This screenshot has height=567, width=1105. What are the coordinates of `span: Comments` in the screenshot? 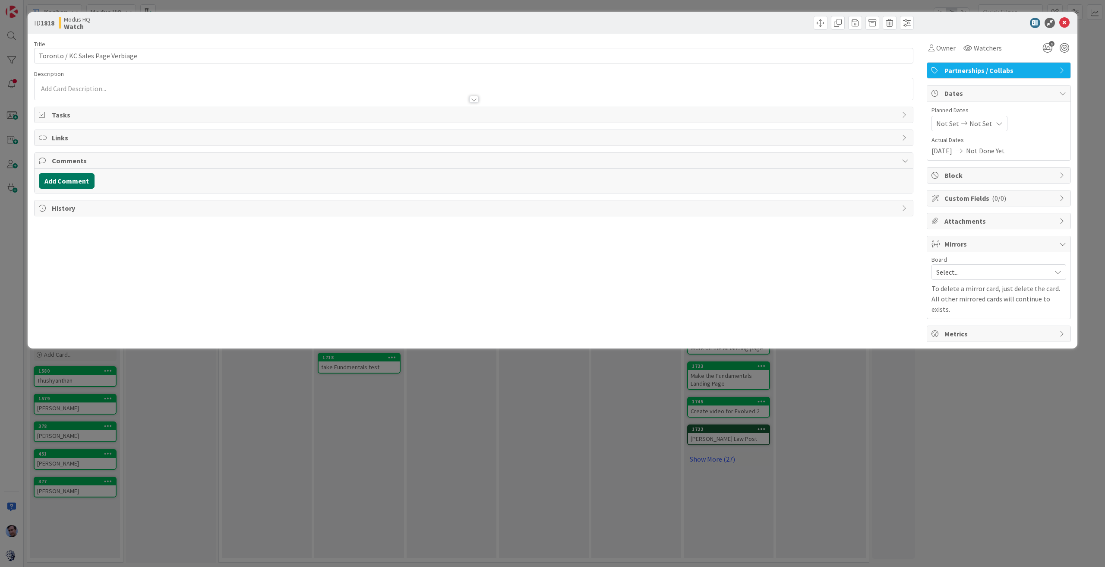 It's located at (474, 161).